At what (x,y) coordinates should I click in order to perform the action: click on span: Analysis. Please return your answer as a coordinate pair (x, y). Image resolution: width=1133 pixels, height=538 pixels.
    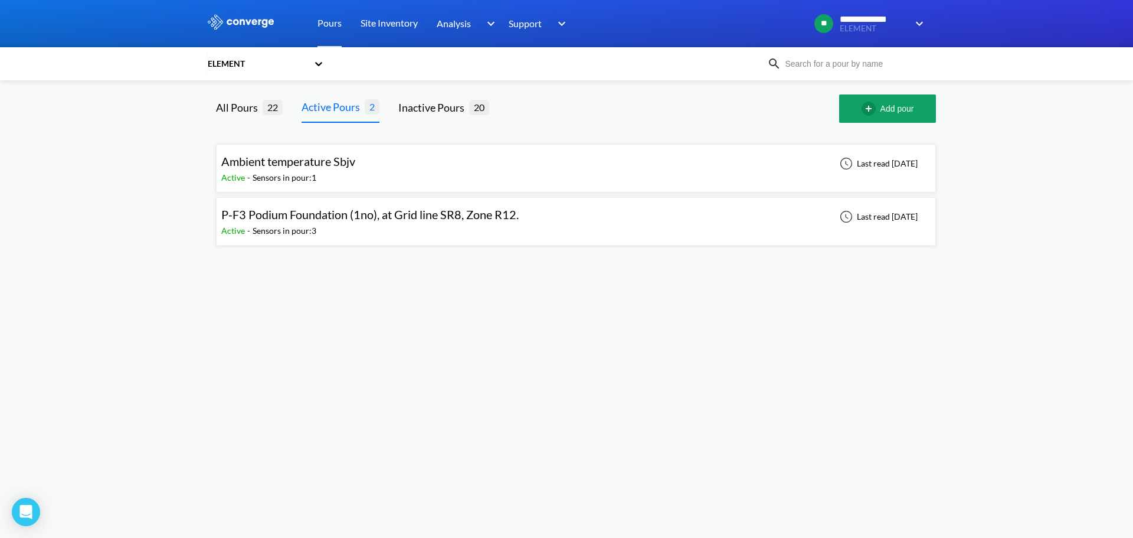
    Looking at the image, I should click on (454, 23).